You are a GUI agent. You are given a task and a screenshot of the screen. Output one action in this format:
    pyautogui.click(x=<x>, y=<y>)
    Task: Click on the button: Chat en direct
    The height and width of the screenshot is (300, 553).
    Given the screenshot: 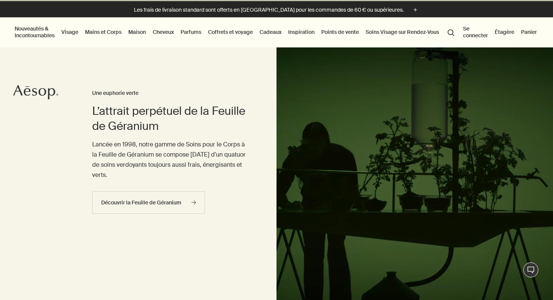 What is the action you would take?
    pyautogui.click(x=531, y=270)
    